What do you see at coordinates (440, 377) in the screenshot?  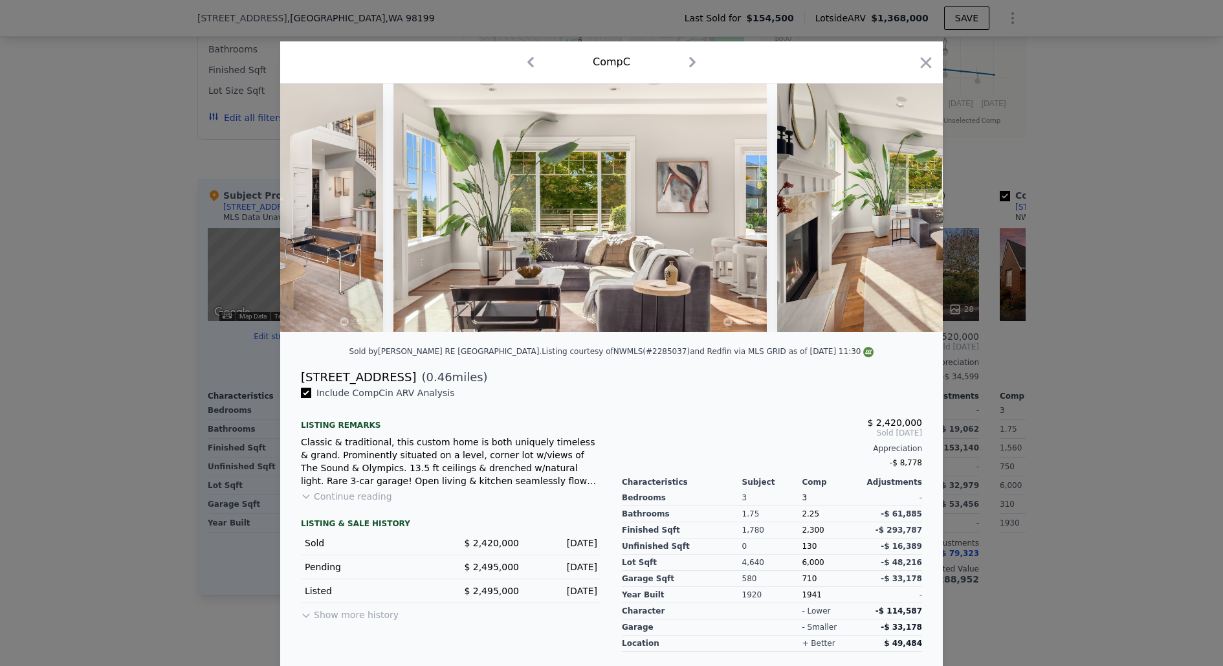 I see `span: 0.46` at bounding box center [440, 377].